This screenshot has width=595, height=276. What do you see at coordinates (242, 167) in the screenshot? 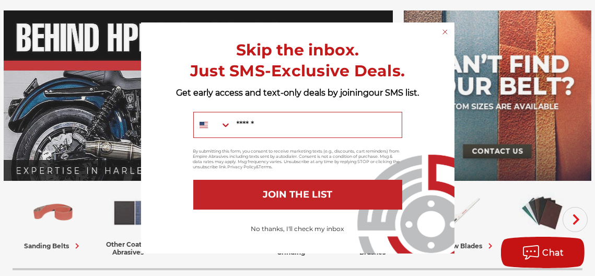
I see `a: Privacy Policy` at bounding box center [242, 167].